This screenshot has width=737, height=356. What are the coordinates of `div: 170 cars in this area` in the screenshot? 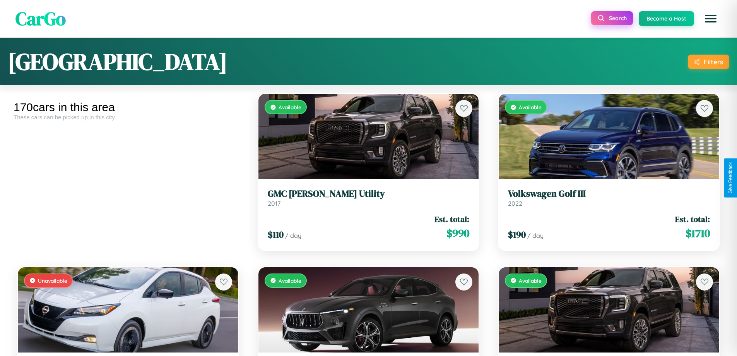 It's located at (128, 107).